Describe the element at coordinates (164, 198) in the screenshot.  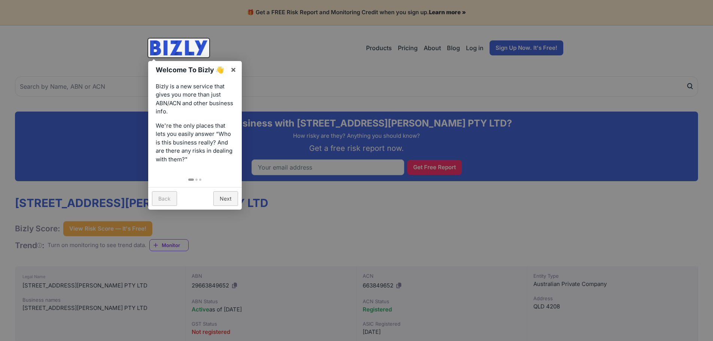
I see `a: Back` at that location.